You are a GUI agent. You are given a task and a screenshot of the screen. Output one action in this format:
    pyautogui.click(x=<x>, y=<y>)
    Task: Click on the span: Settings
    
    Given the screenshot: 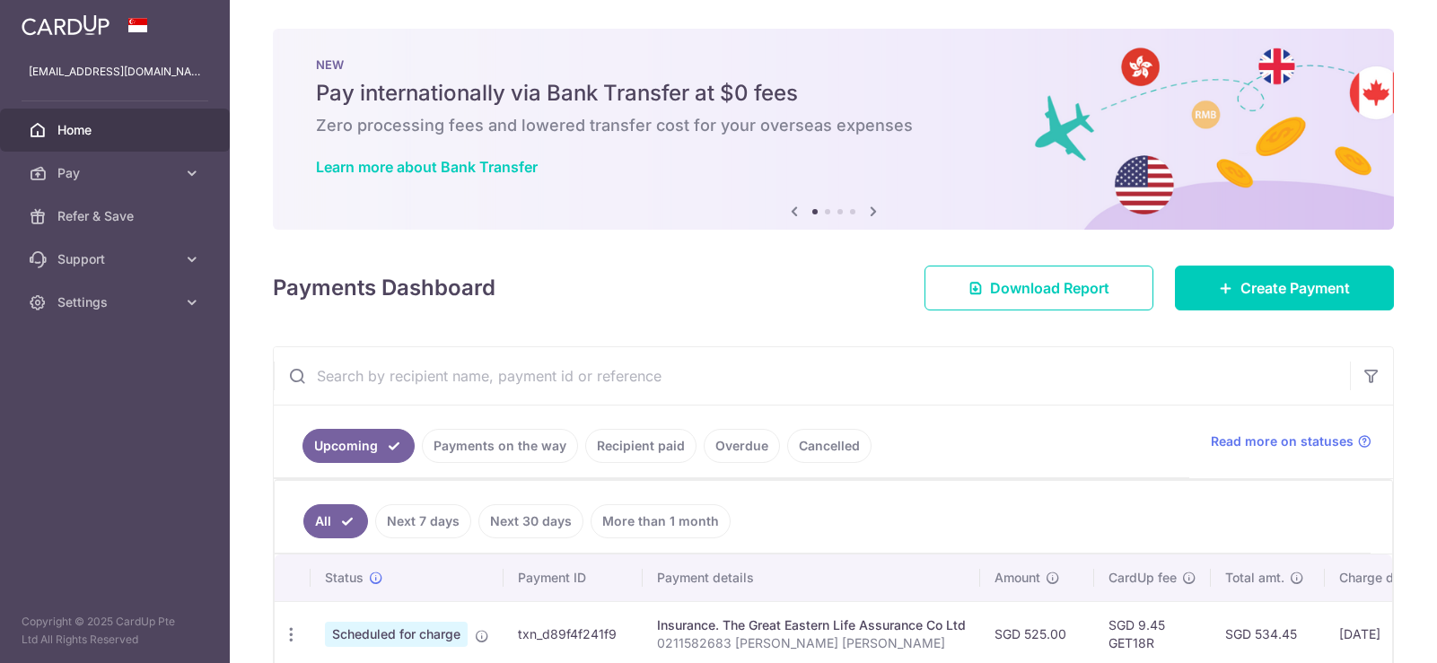 What is the action you would take?
    pyautogui.click(x=117, y=302)
    